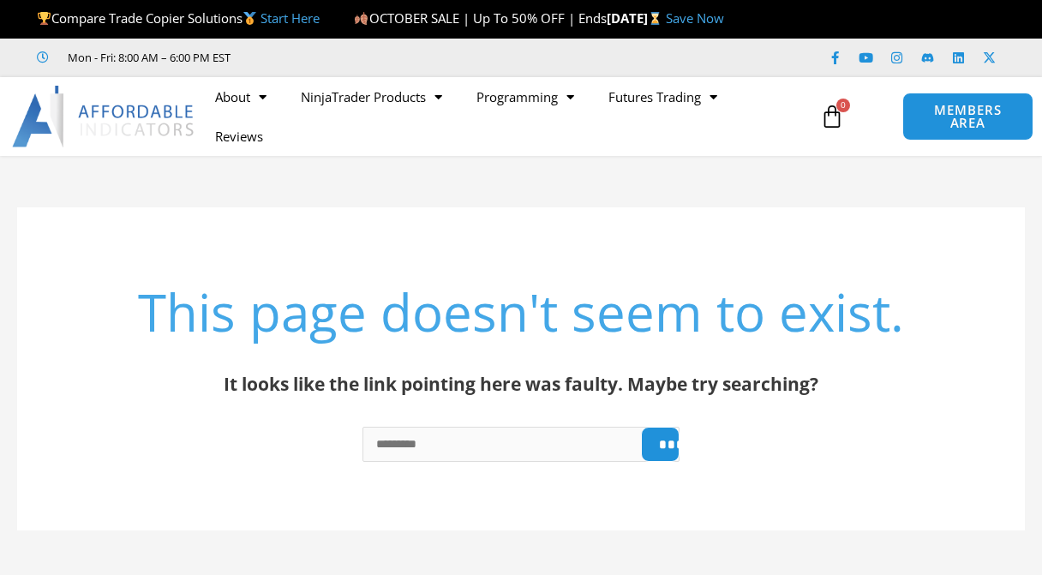  I want to click on a: Programming, so click(525, 97).